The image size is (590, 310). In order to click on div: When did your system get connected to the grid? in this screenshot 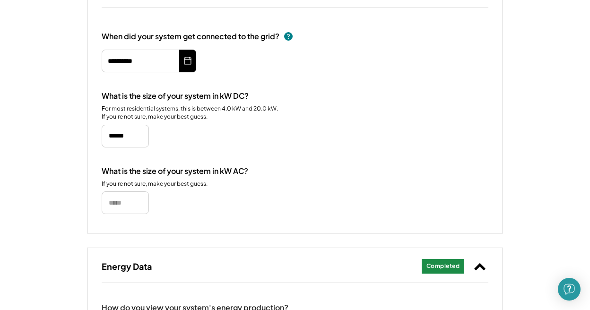, I will do `click(190, 36)`.